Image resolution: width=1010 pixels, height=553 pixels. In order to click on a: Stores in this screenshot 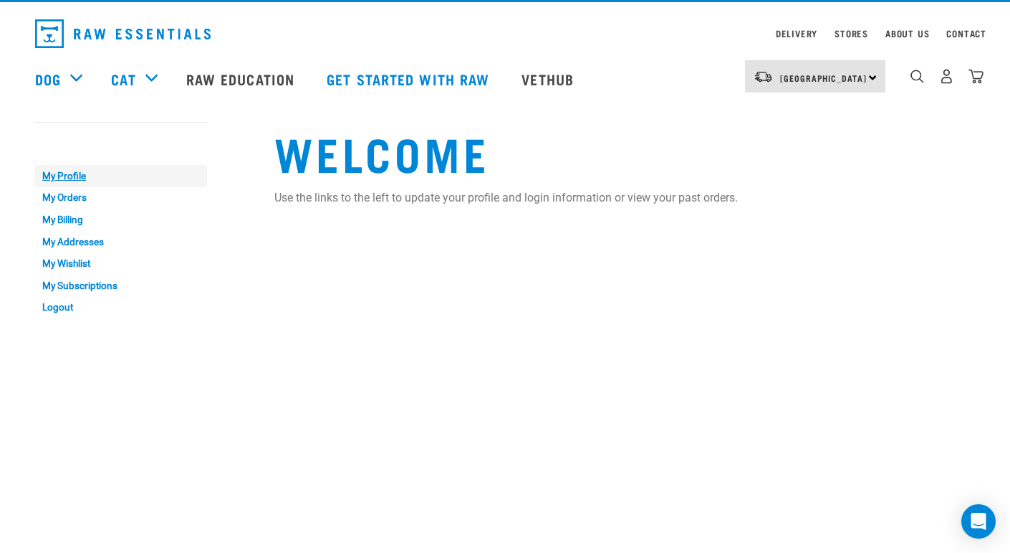, I will do `click(851, 33)`.